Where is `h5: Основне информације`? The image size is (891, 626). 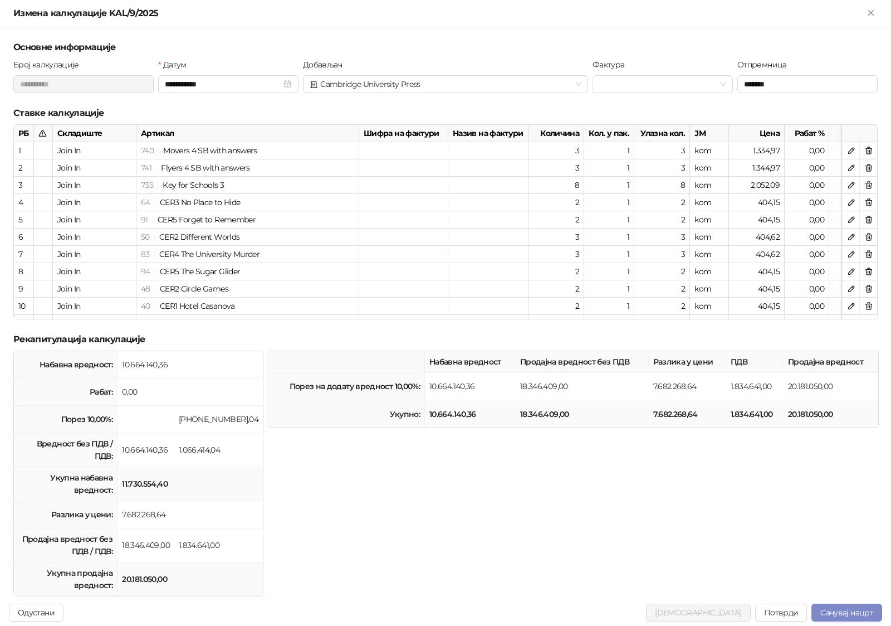
h5: Основне информације is located at coordinates (446, 47).